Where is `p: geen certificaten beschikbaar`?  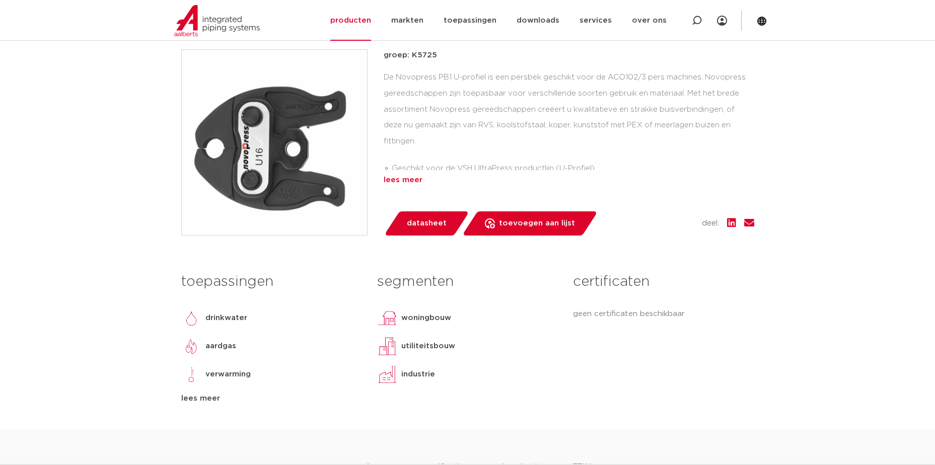 p: geen certificaten beschikbaar is located at coordinates (663, 314).